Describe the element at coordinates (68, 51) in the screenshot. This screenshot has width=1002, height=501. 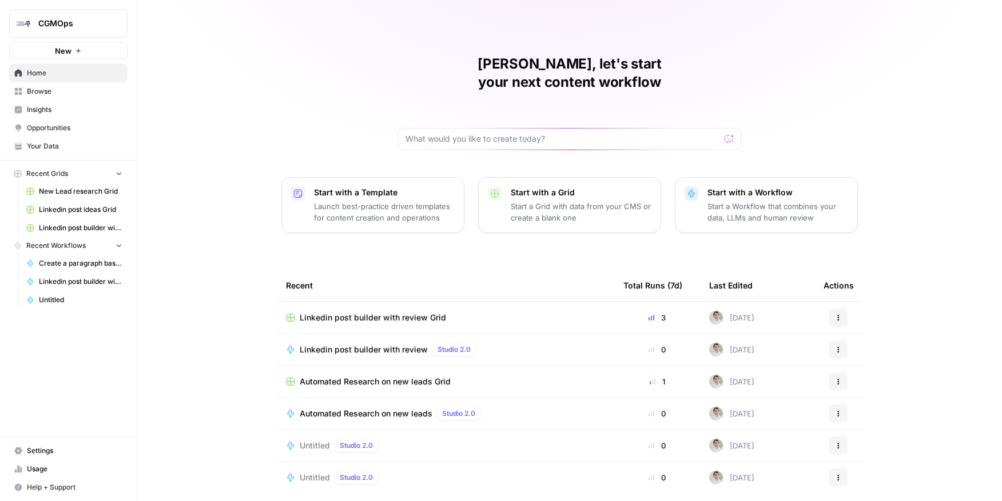
I see `button: New` at that location.